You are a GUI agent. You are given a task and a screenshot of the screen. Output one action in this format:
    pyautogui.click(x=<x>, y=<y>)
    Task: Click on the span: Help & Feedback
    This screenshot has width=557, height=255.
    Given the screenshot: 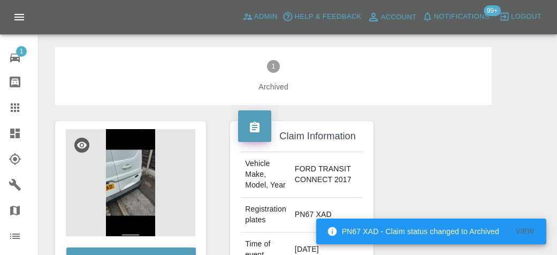 What is the action you would take?
    pyautogui.click(x=327, y=17)
    